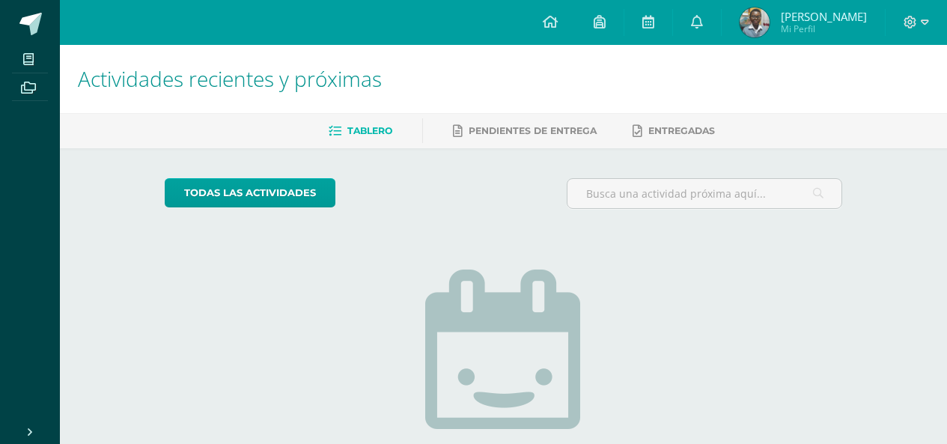 This screenshot has height=444, width=947. Describe the element at coordinates (370, 130) in the screenshot. I see `span: Tablero` at that location.